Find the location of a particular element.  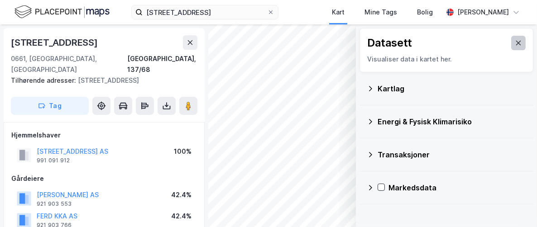

div: 921 903 553 is located at coordinates (54, 204).